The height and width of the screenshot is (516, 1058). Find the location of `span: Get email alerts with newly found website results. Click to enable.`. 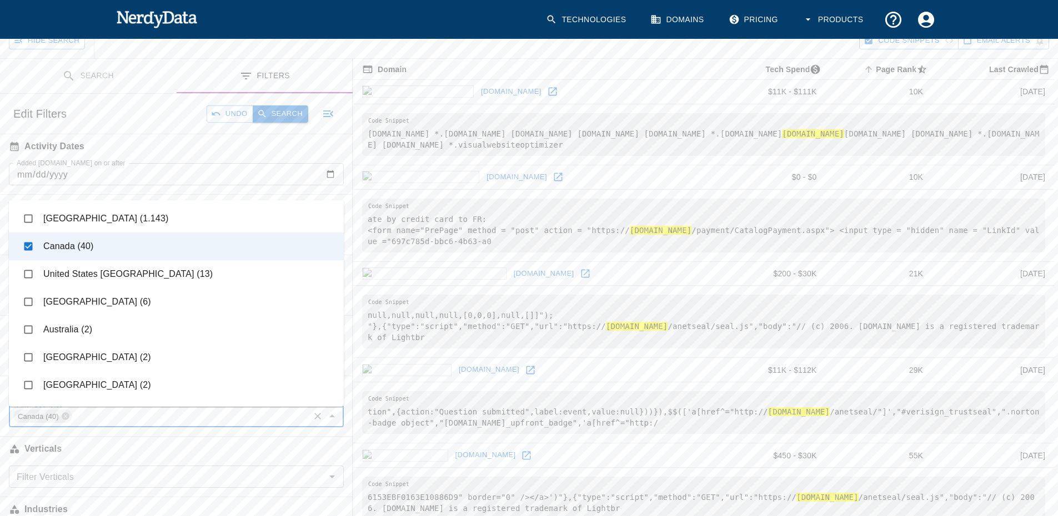

span: Get email alerts with newly found website results. Click to enable. is located at coordinates (1003, 41).